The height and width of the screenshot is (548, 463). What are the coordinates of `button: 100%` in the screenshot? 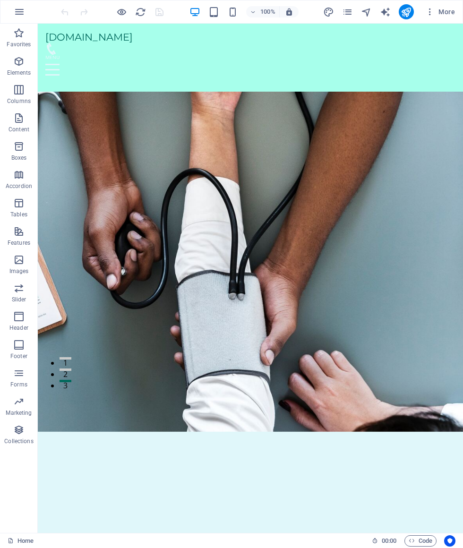 It's located at (262, 12).